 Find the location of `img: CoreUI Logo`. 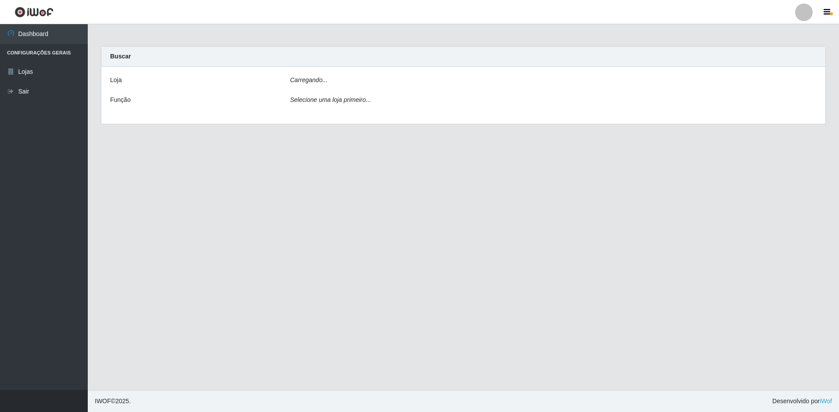

img: CoreUI Logo is located at coordinates (34, 12).